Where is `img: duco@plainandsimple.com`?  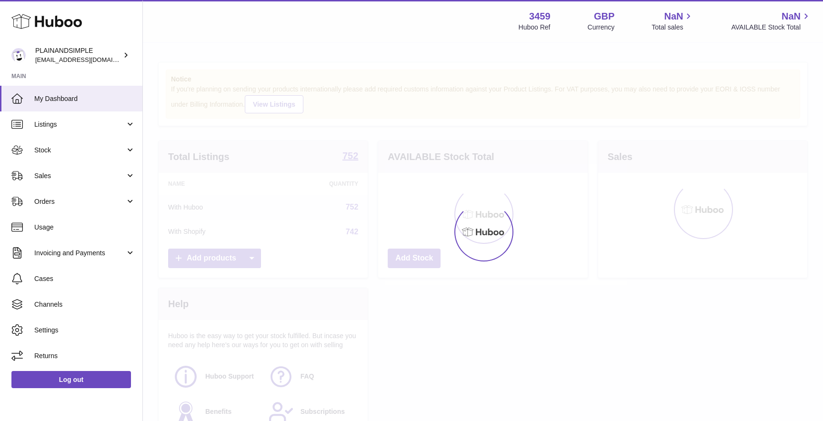 img: duco@plainandsimple.com is located at coordinates (19, 55).